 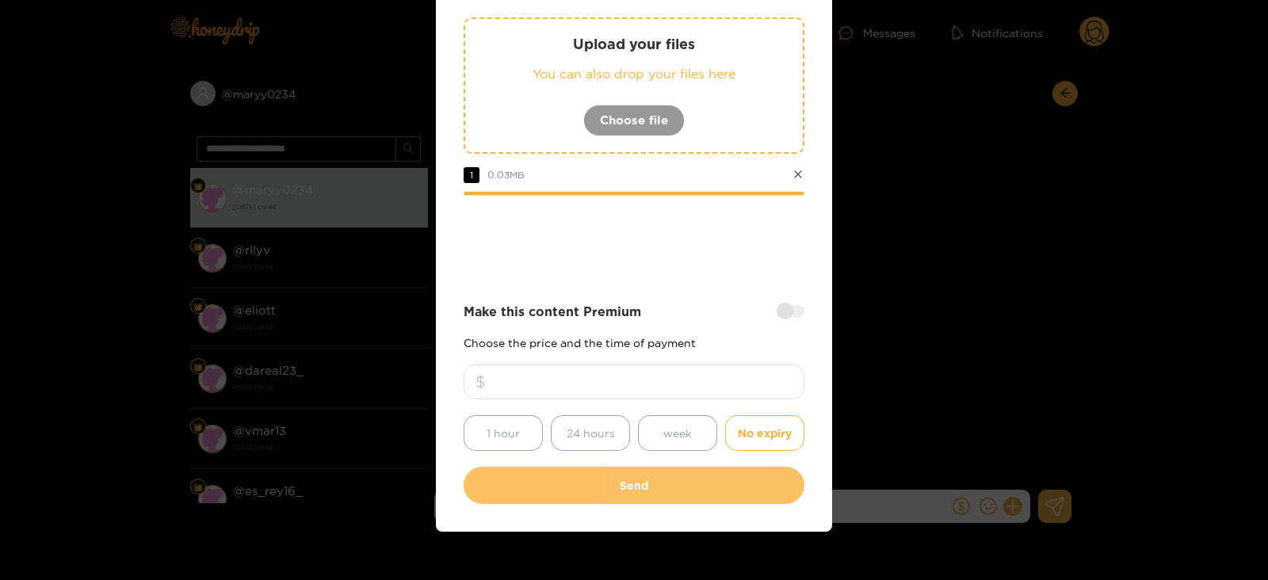 What do you see at coordinates (678, 433) in the screenshot?
I see `button: week` at bounding box center [678, 433].